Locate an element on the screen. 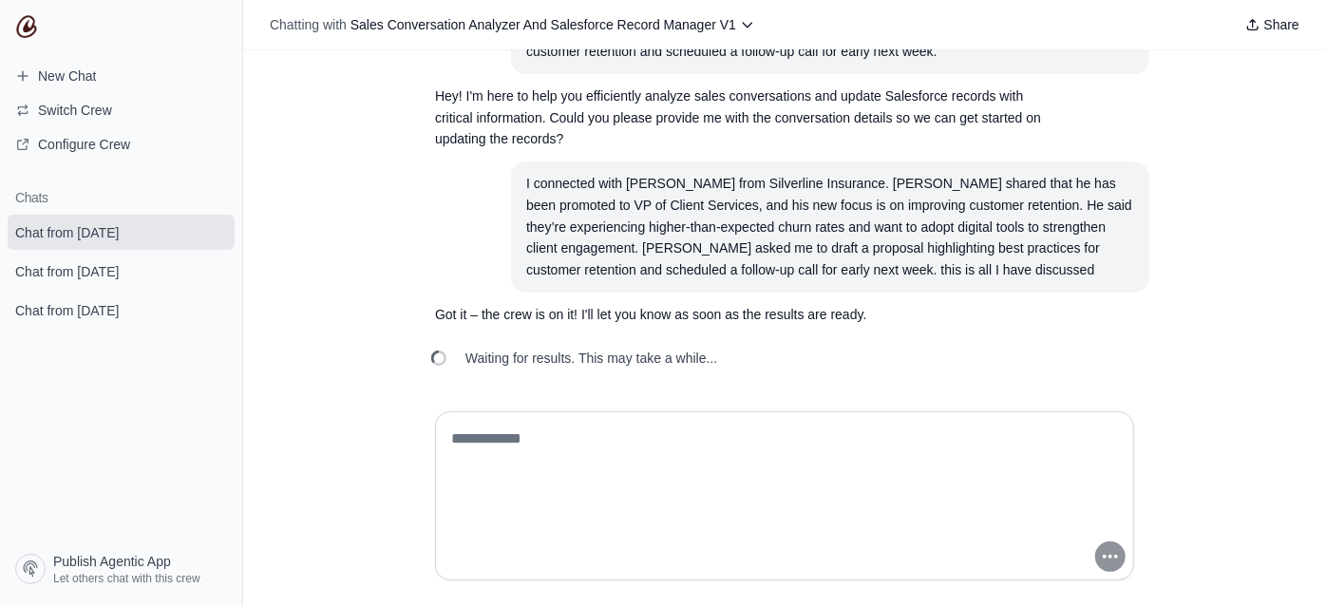  span: Chatting with is located at coordinates (308, 25).